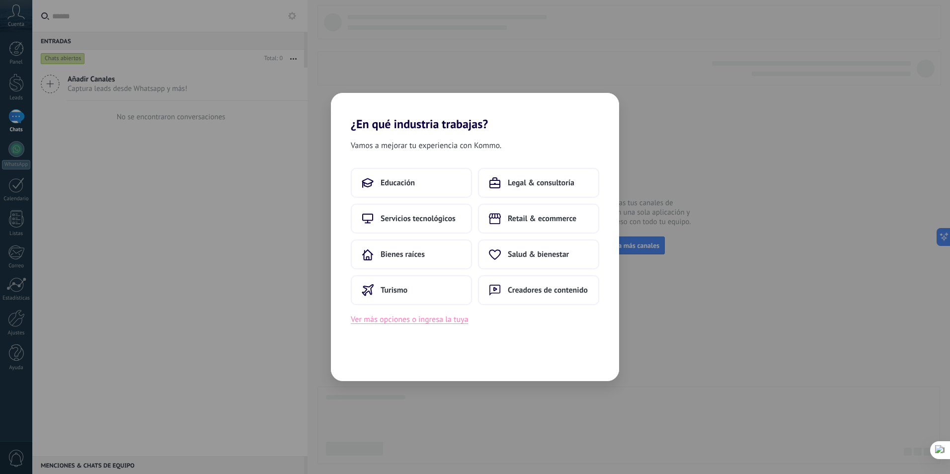  What do you see at coordinates (541, 183) in the screenshot?
I see `span: Legal & consultoría` at bounding box center [541, 183].